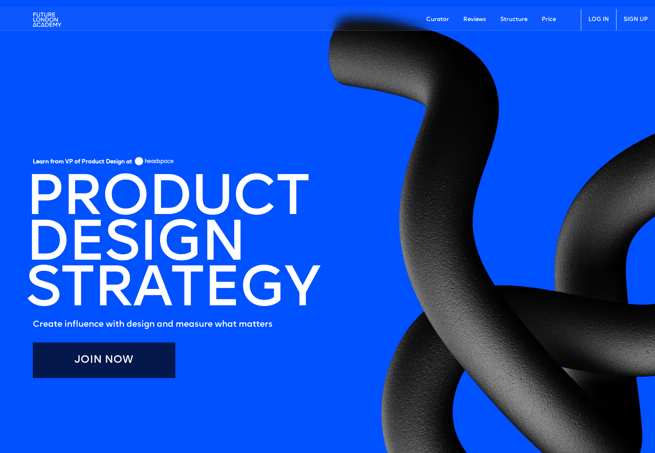 Image resolution: width=655 pixels, height=453 pixels. Describe the element at coordinates (475, 20) in the screenshot. I see `a: Reviews` at that location.